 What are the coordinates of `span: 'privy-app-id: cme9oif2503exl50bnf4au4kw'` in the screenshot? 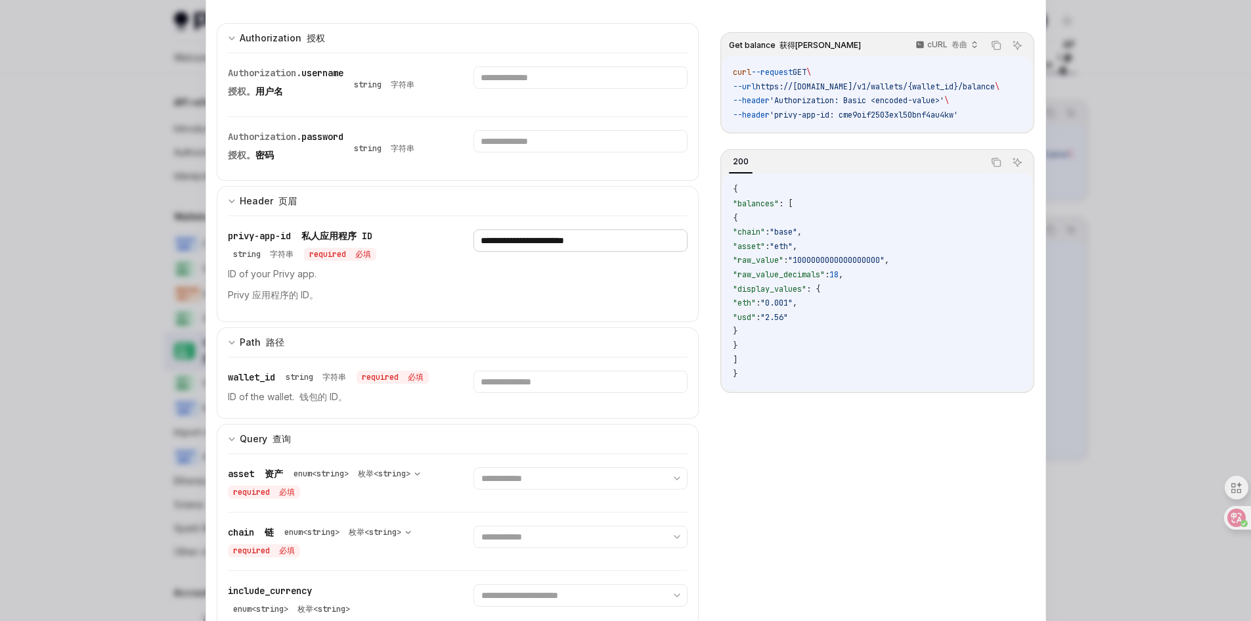 It's located at (864, 115).